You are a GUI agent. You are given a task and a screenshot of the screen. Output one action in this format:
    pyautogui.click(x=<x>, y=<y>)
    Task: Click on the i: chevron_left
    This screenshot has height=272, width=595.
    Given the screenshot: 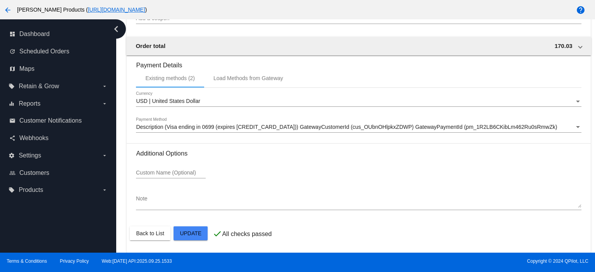 What is the action you would take?
    pyautogui.click(x=116, y=29)
    